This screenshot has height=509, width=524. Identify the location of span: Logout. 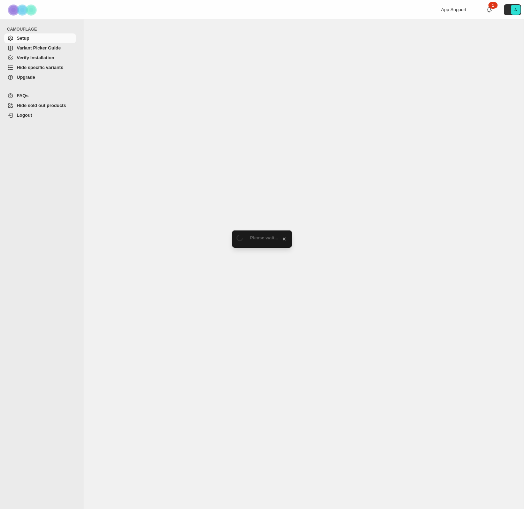
(24, 115).